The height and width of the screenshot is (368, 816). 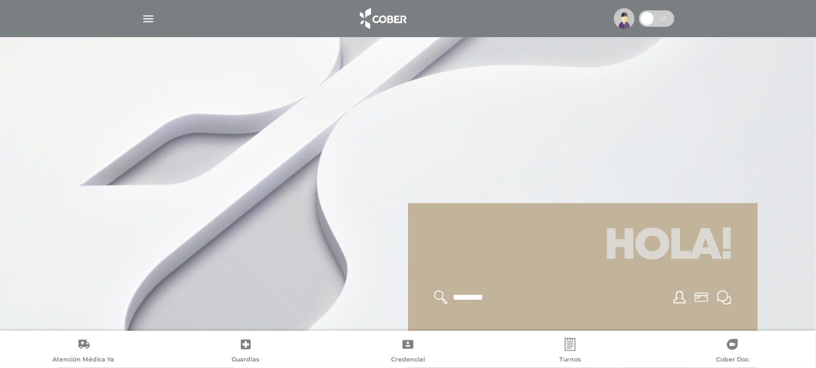 I want to click on a: Atención Médica Ya, so click(x=83, y=352).